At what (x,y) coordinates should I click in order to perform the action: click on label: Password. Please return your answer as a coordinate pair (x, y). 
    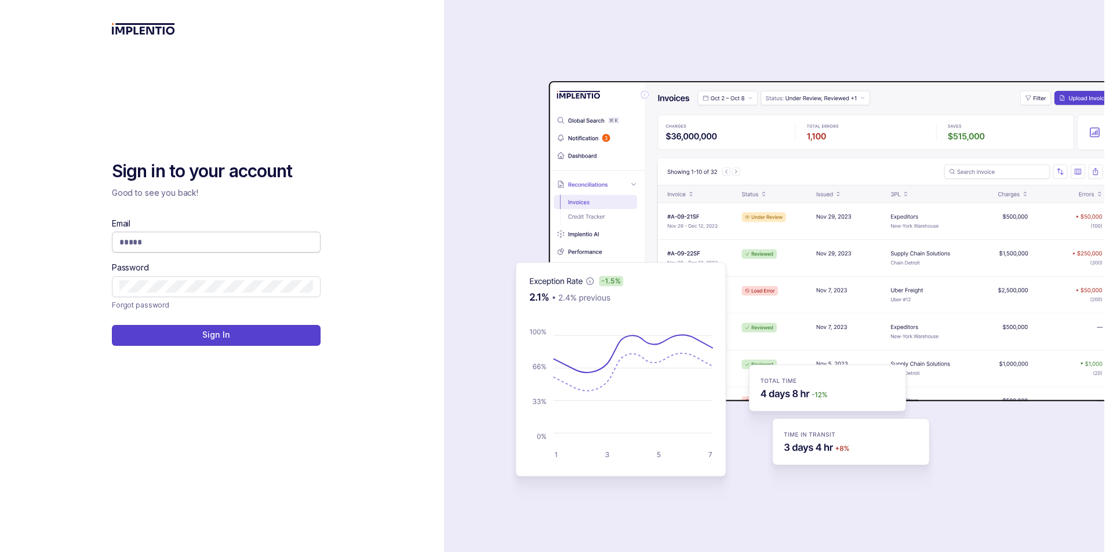
    Looking at the image, I should click on (130, 268).